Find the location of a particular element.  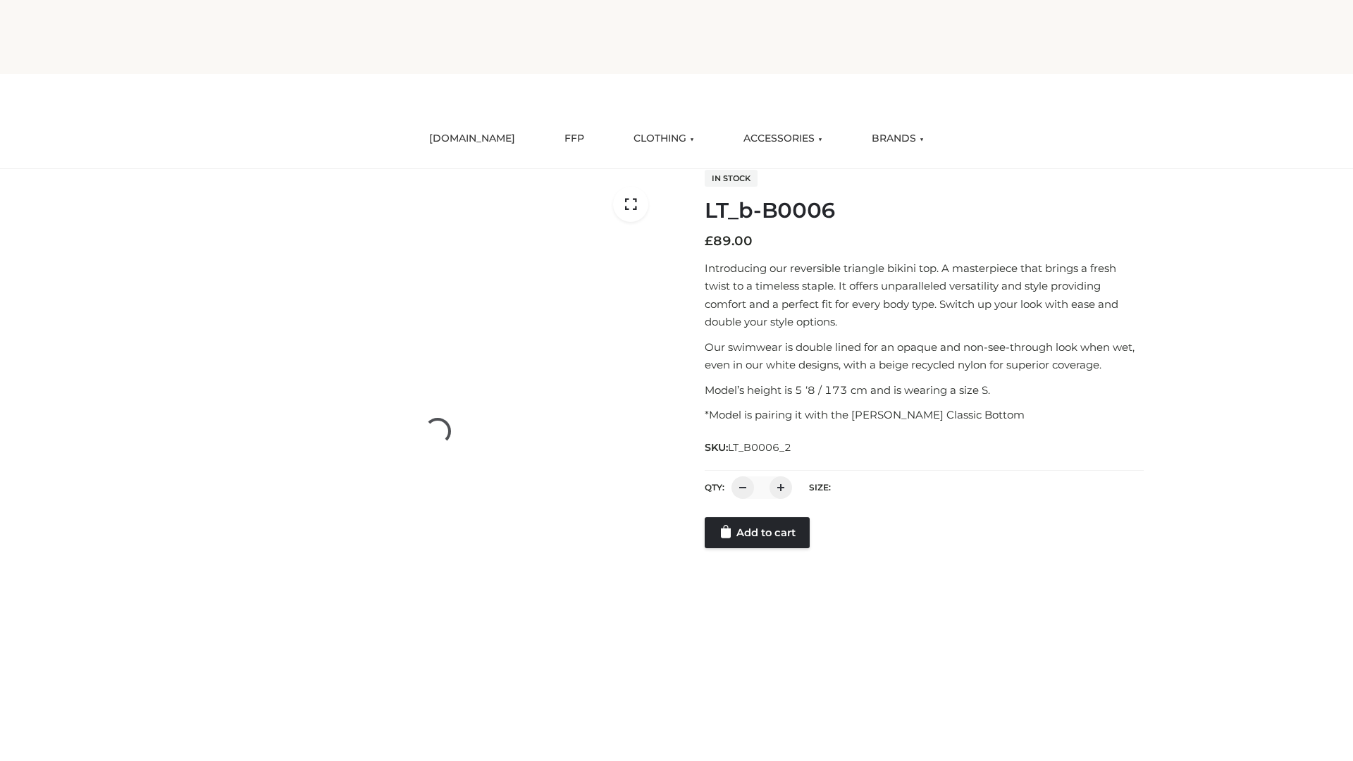

span: SKU: is located at coordinates (748, 447).